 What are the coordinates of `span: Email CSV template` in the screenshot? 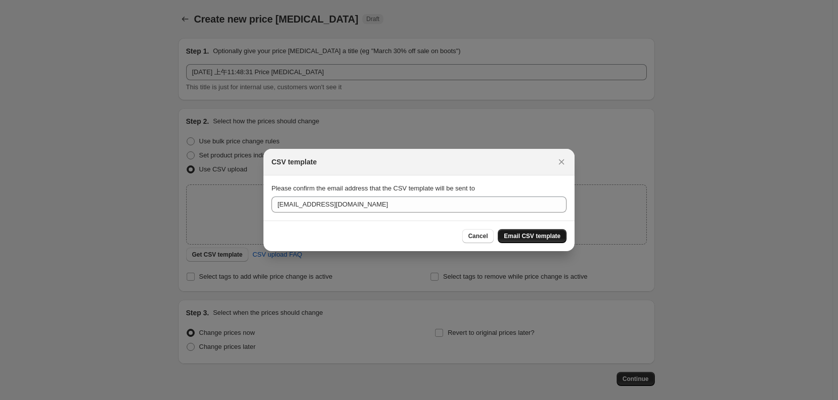 It's located at (532, 236).